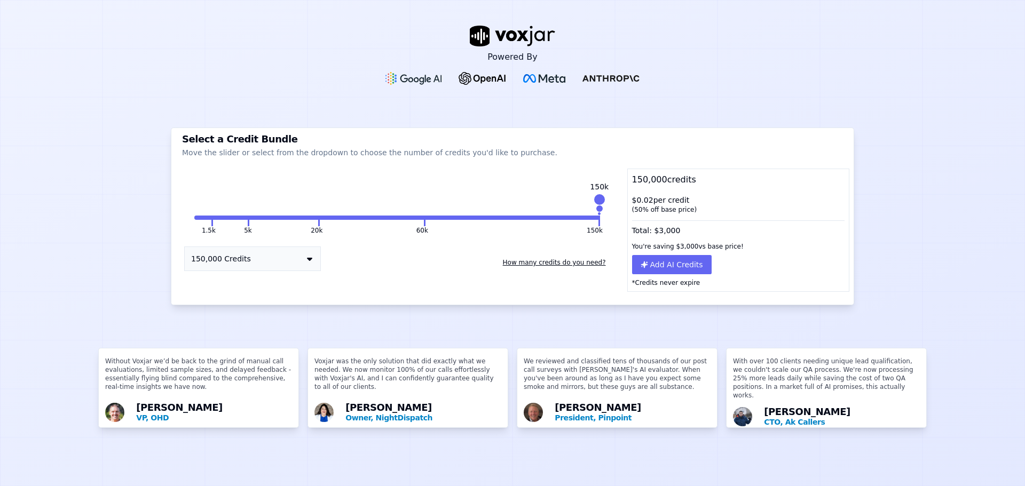 This screenshot has width=1025, height=486. Describe the element at coordinates (482, 78) in the screenshot. I see `img: OpenAI Logo` at that location.